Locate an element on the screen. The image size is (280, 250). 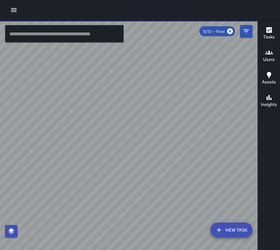
button: New Task is located at coordinates (231, 230).